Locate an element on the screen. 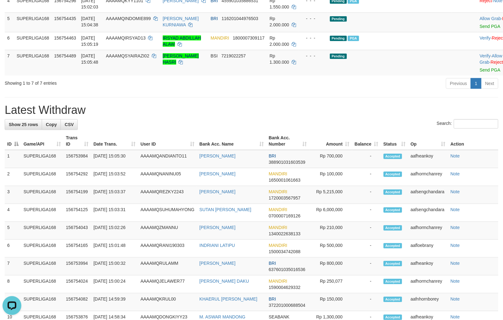  a: Send PGA is located at coordinates (489, 70).